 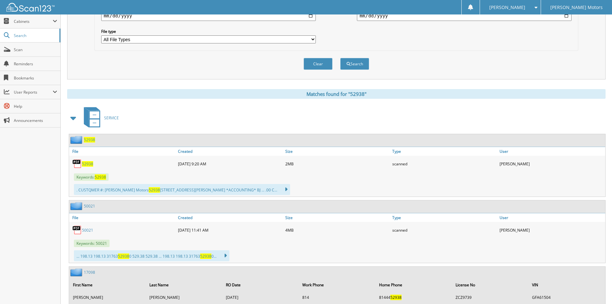 What do you see at coordinates (108, 284) in the screenshot?
I see `th: First Name` at bounding box center [108, 284].